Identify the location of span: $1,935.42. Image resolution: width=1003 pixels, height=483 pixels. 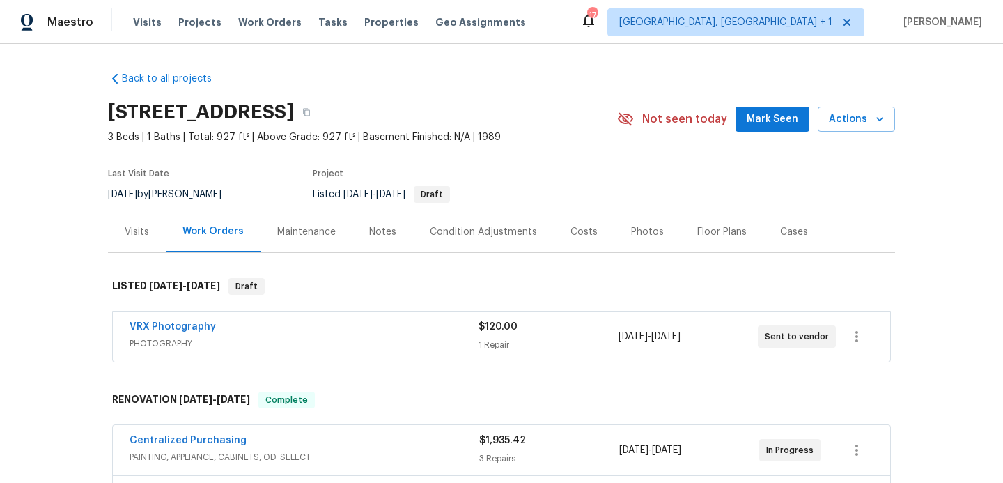
(502, 440).